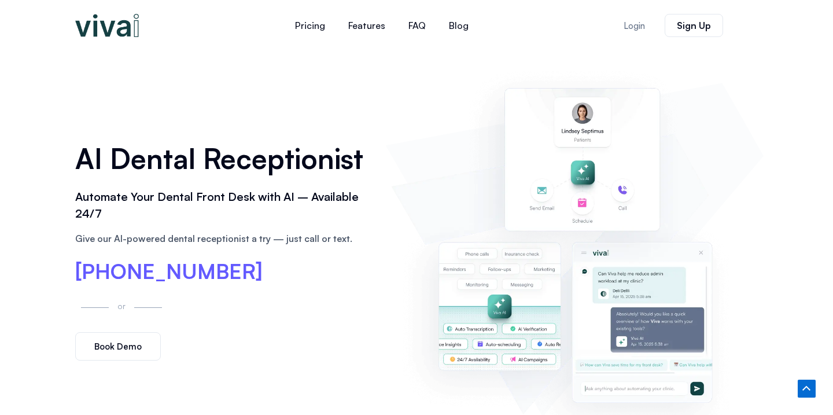 This screenshot has height=415, width=833. Describe the element at coordinates (634, 25) in the screenshot. I see `a: Login` at that location.